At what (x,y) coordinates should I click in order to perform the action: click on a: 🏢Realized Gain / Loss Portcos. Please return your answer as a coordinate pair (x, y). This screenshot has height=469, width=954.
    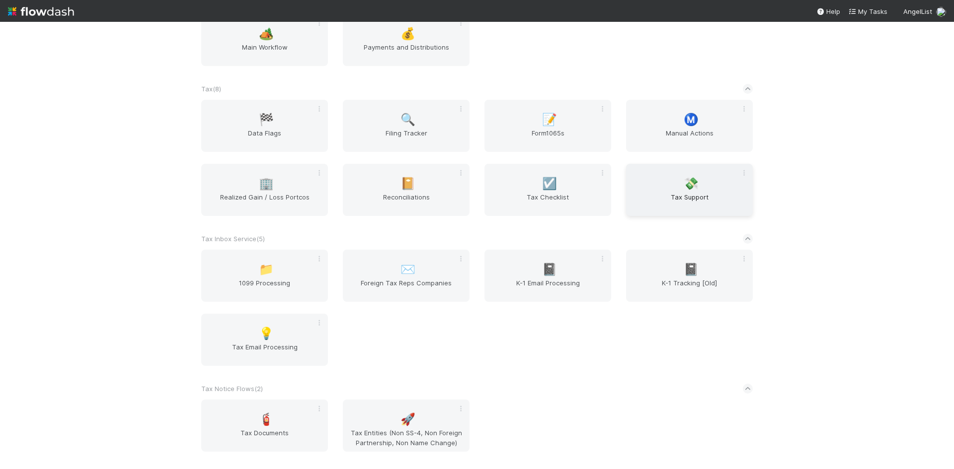
    Looking at the image, I should click on (264, 190).